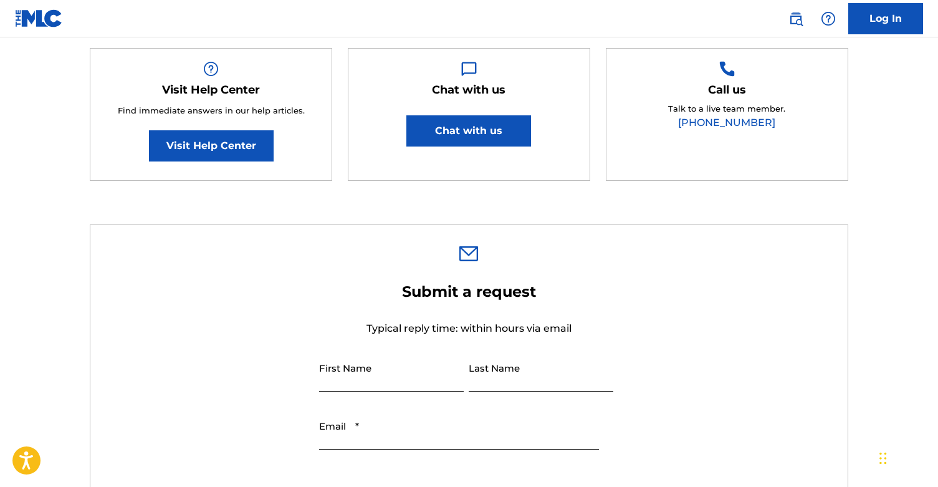  Describe the element at coordinates (727, 109) in the screenshot. I see `p: Talk to a live team member.` at that location.